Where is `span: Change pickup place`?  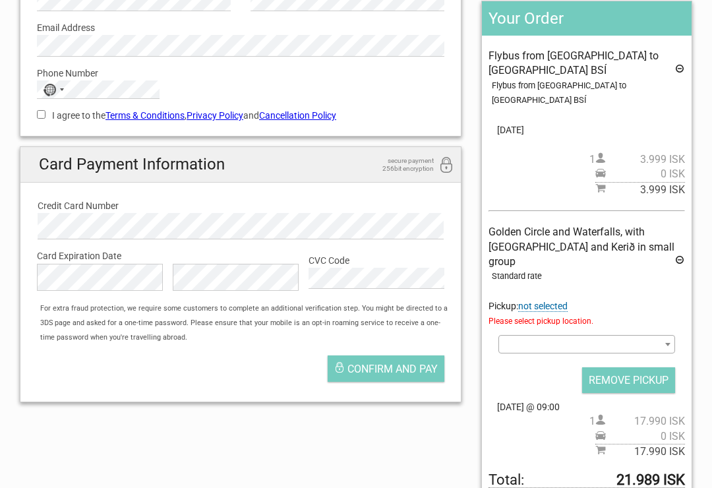 span: Change pickup place is located at coordinates (542, 306).